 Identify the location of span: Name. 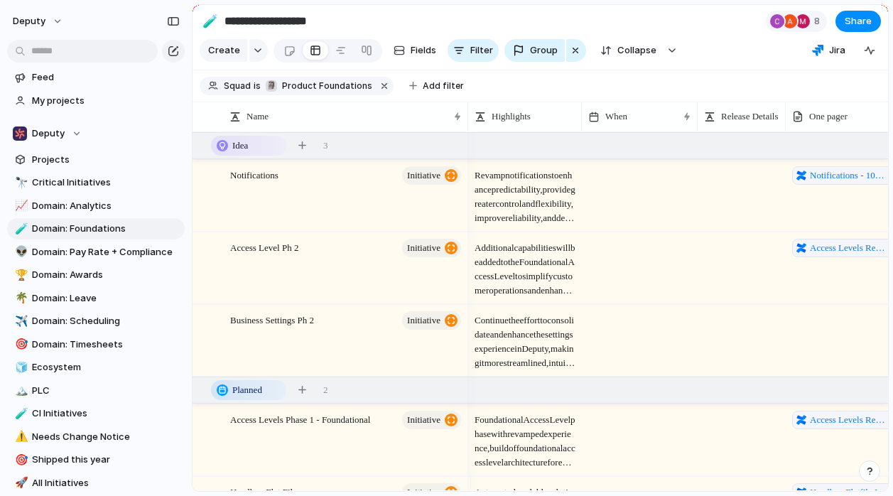
(257, 117).